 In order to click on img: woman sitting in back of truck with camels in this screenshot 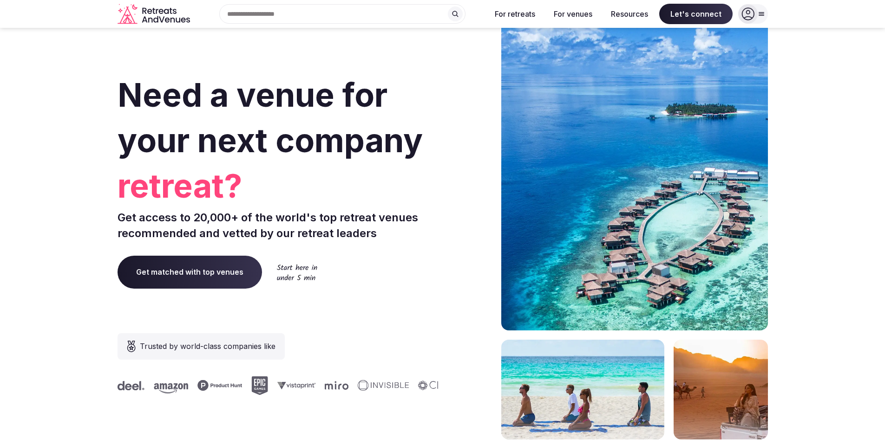, I will do `click(720, 390)`.